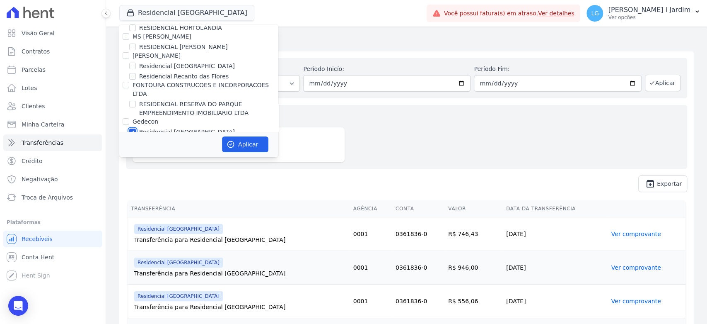 The width and height of the screenshot is (707, 324). Describe the element at coordinates (29, 88) in the screenshot. I see `span: Lotes` at that location.